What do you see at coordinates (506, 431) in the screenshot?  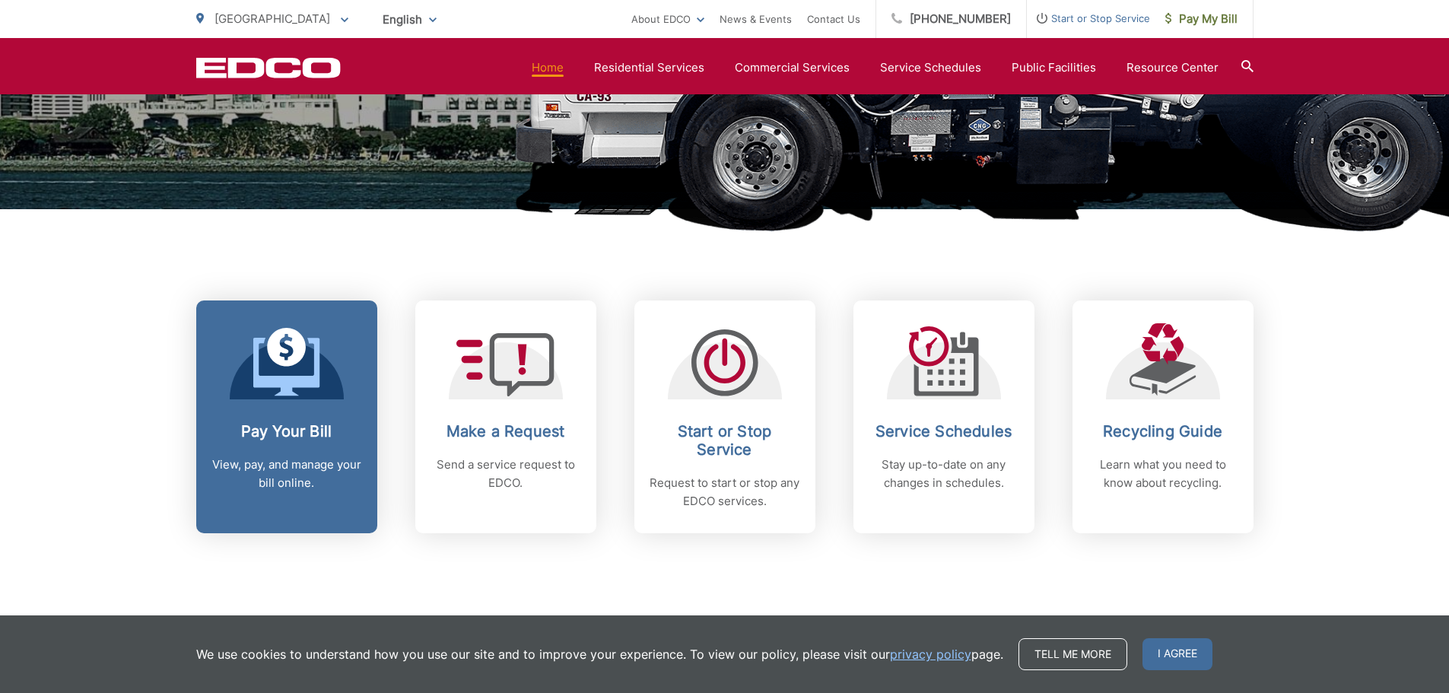 I see `h2: Make a Request` at bounding box center [506, 431].